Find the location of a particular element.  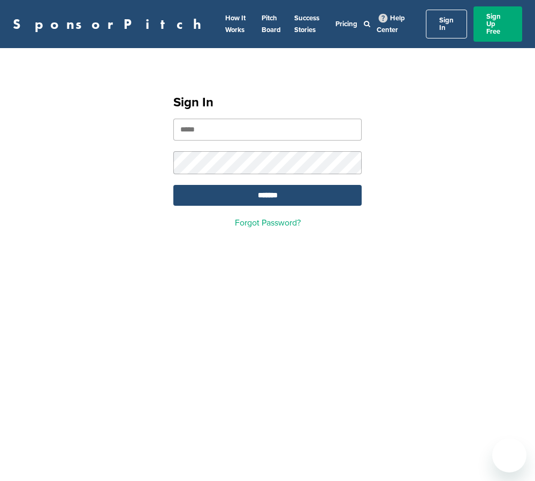

a: Pitch Board is located at coordinates (271, 24).